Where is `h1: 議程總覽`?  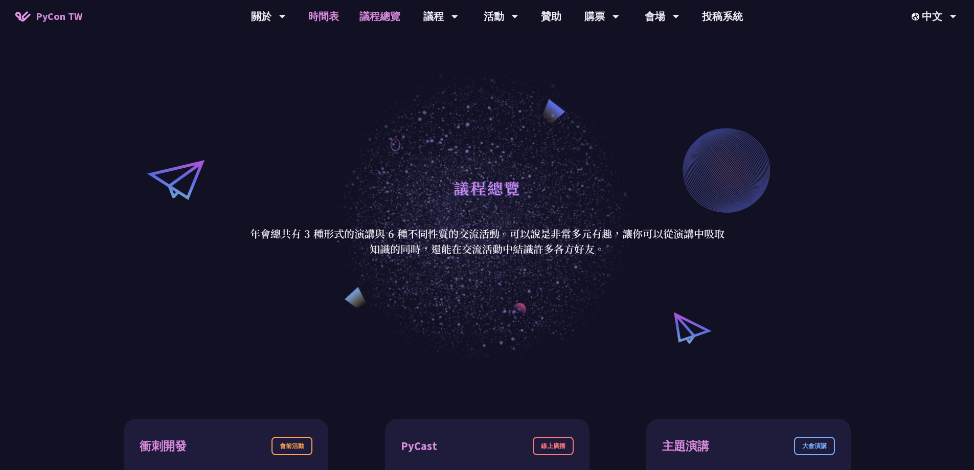
h1: 議程總覽 is located at coordinates (487, 188).